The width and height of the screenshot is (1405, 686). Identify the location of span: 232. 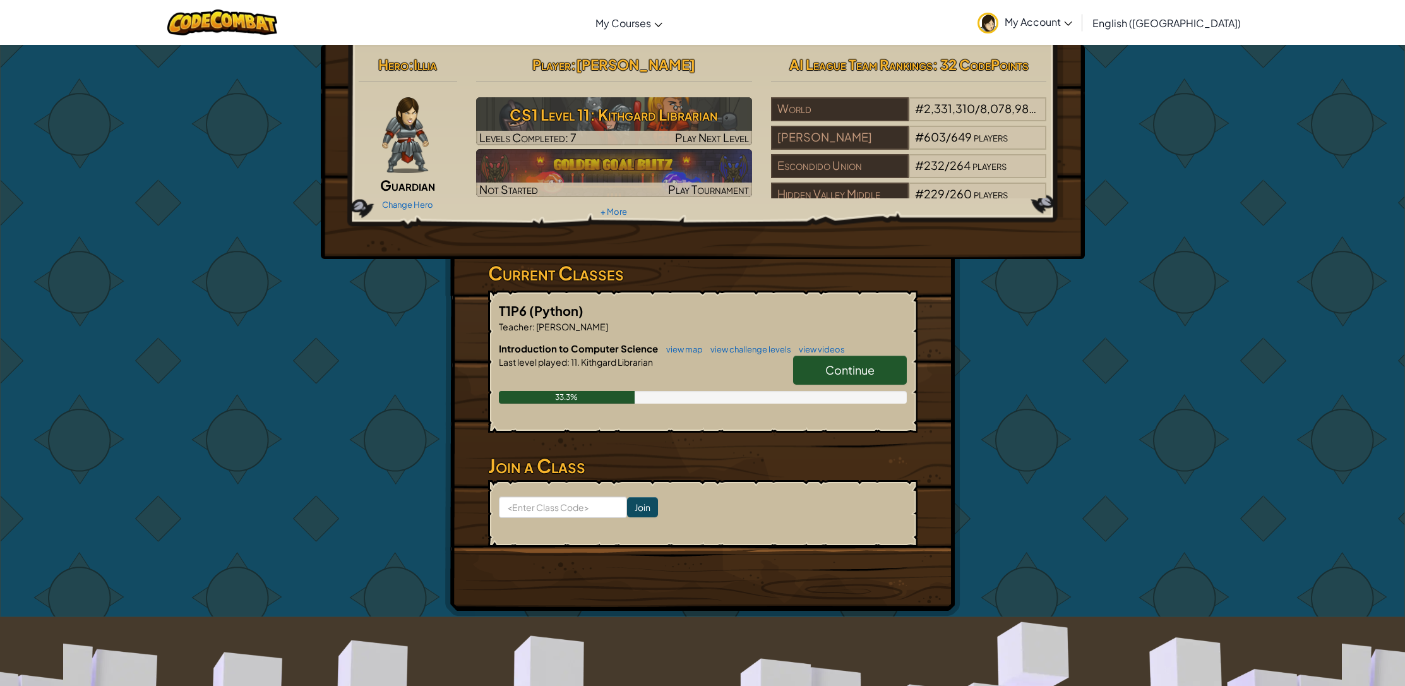
(934, 165).